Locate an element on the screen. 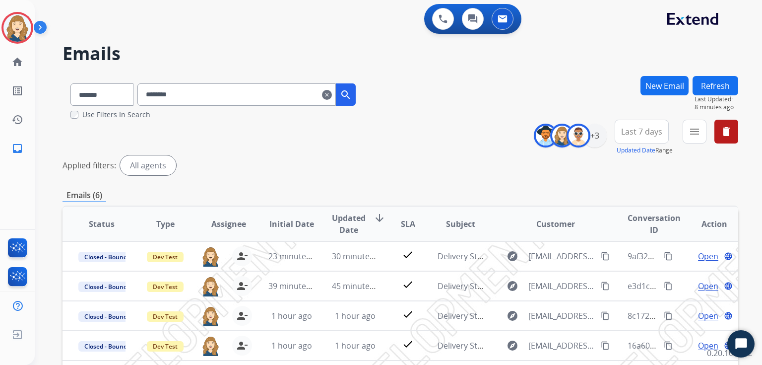  mat-icon: arrow_downward is located at coordinates (379, 218).